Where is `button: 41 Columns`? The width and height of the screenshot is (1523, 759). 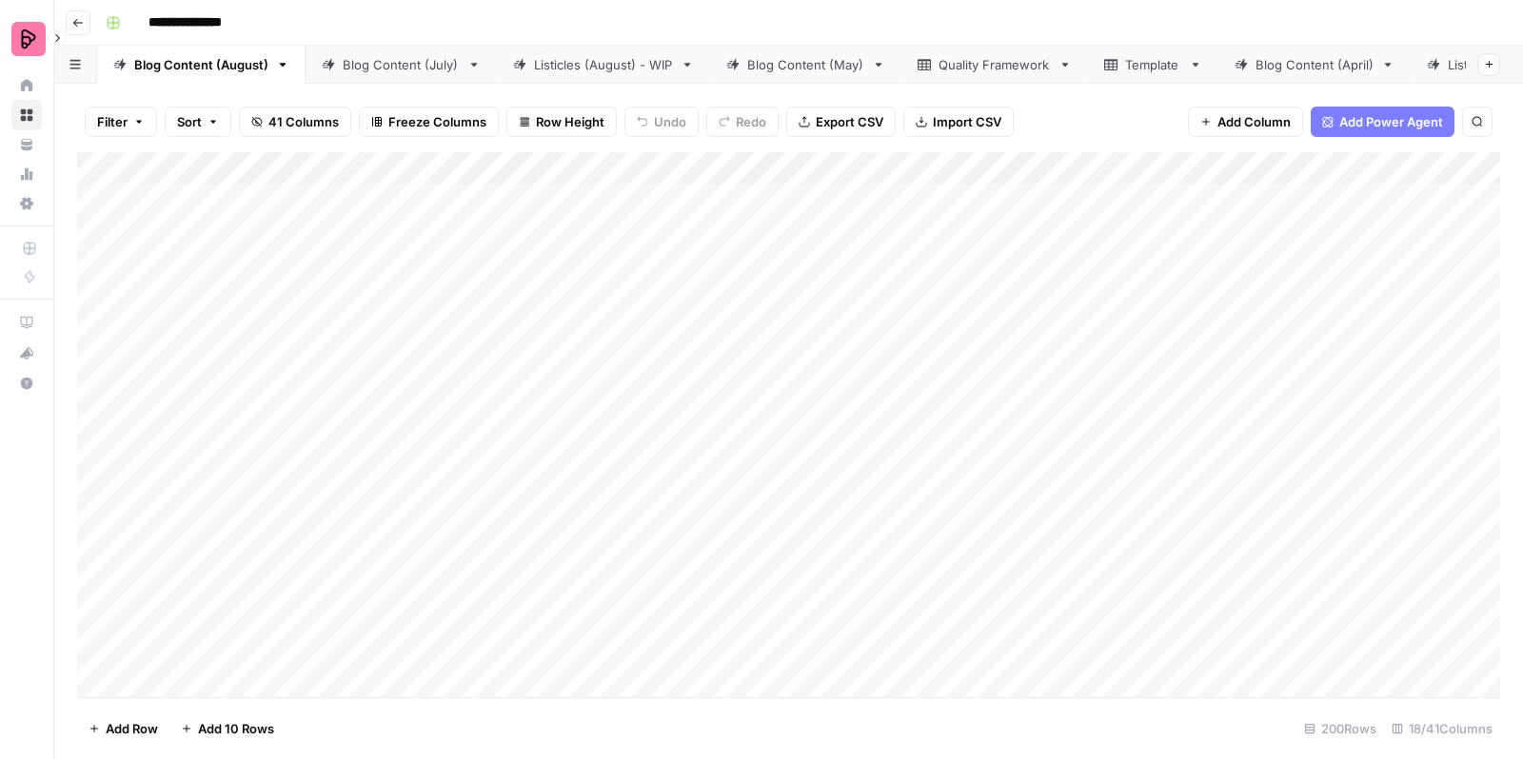 button: 41 Columns is located at coordinates (295, 122).